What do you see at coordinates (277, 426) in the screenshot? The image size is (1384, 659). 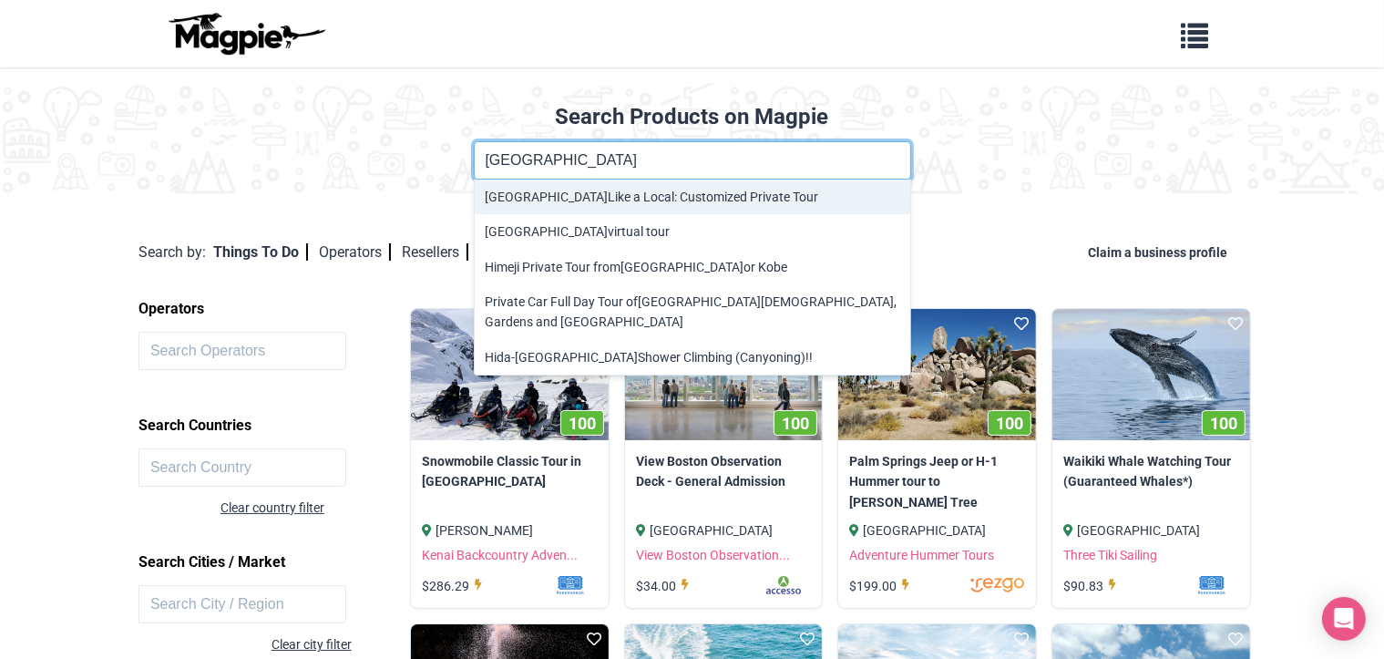 I see `h2: Search Countries` at bounding box center [277, 426].